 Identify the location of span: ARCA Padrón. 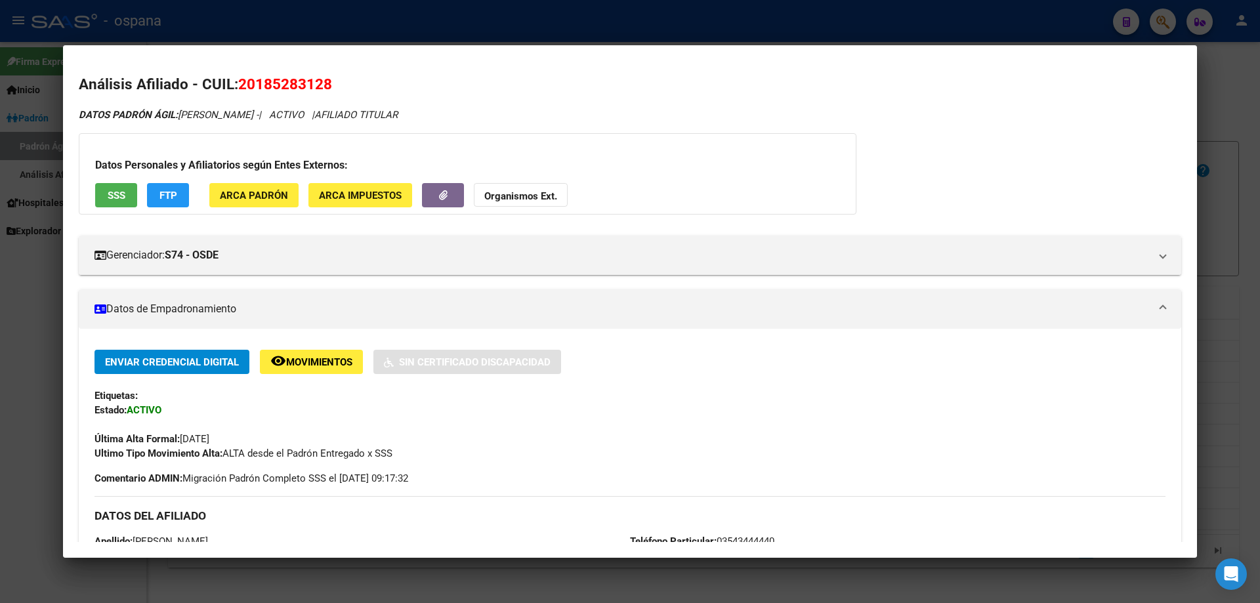
(254, 196).